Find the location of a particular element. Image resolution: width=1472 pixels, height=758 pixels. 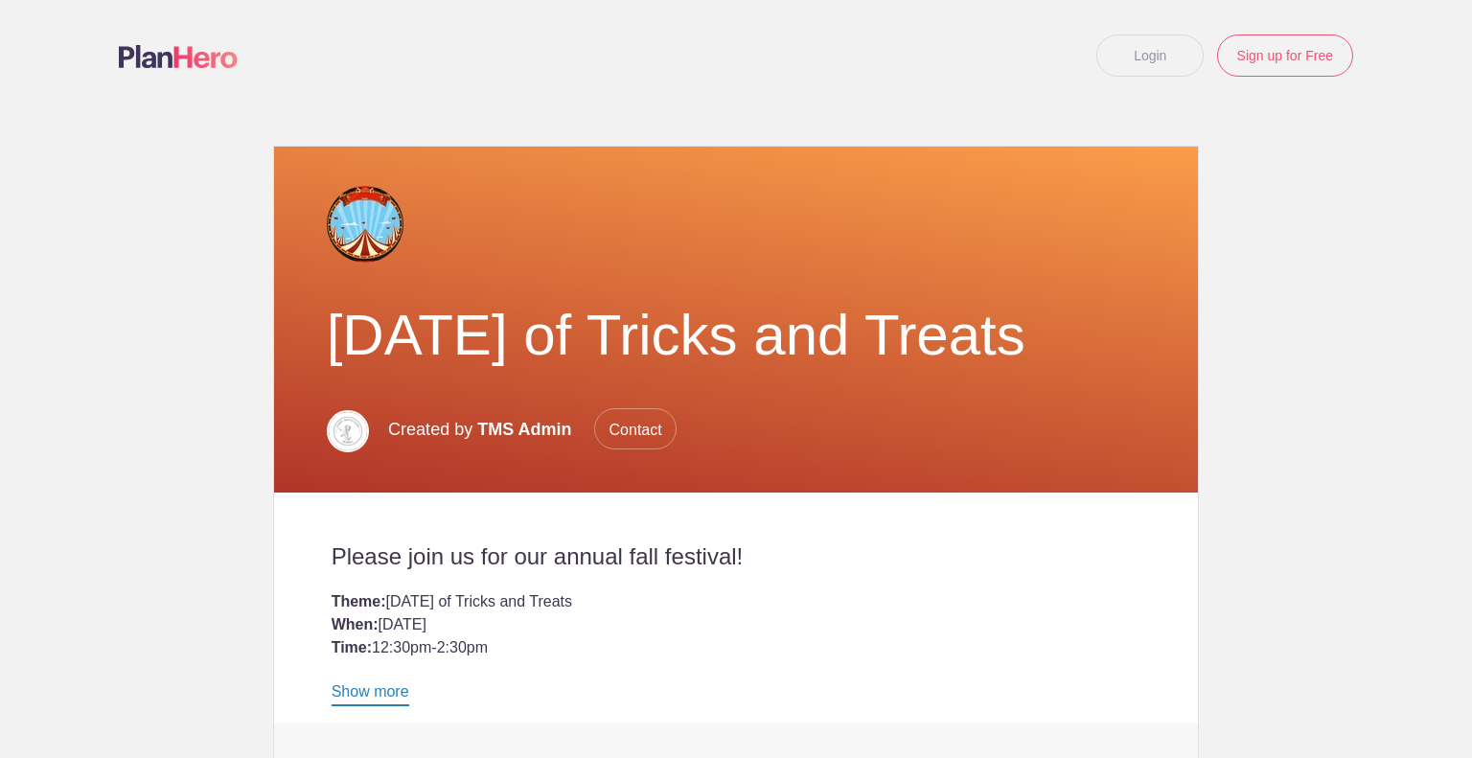

strong: Time: is located at coordinates (352, 647).